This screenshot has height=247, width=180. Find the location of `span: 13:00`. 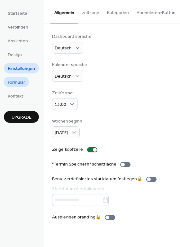

span: 13:00 is located at coordinates (60, 105).